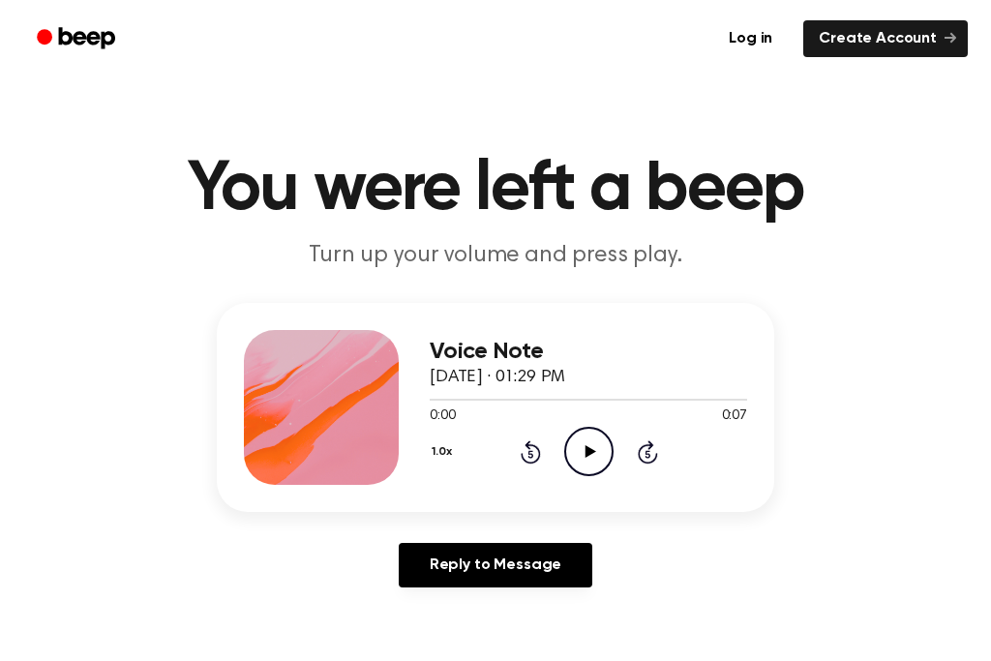 The image size is (991, 661). I want to click on span: 0:00, so click(442, 416).